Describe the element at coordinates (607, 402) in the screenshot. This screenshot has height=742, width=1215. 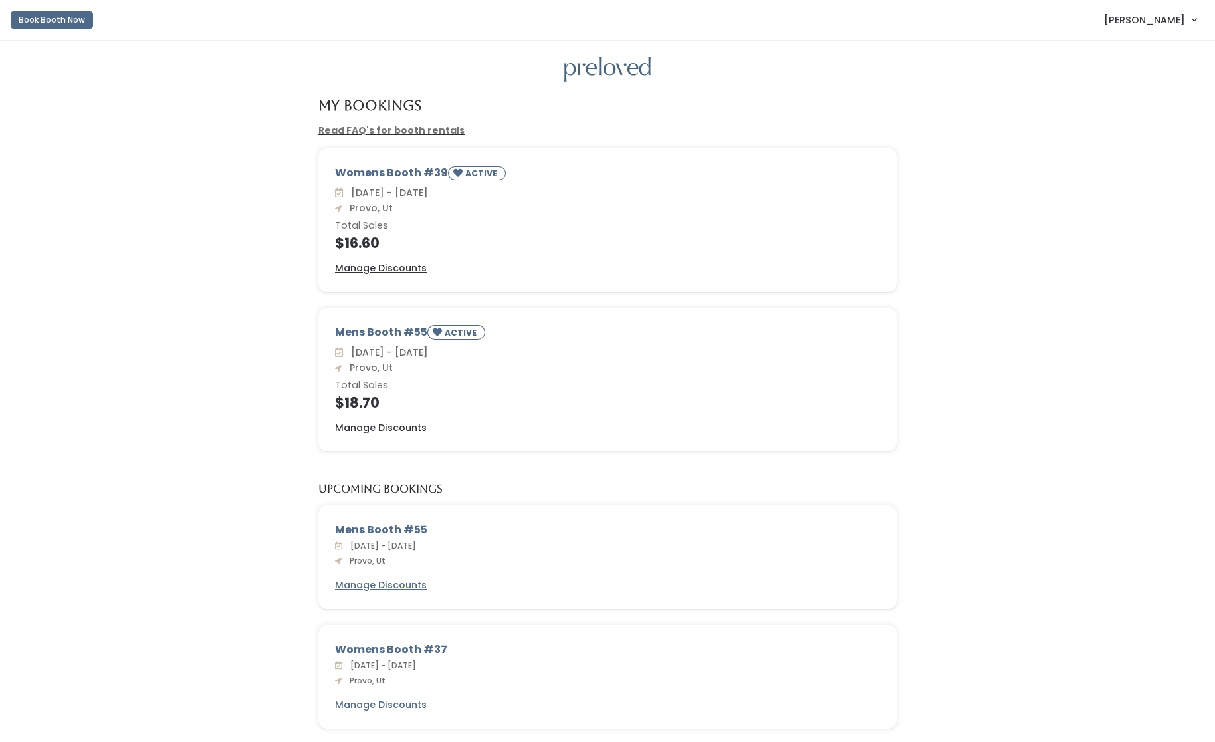
I see `h4: $18.70` at that location.